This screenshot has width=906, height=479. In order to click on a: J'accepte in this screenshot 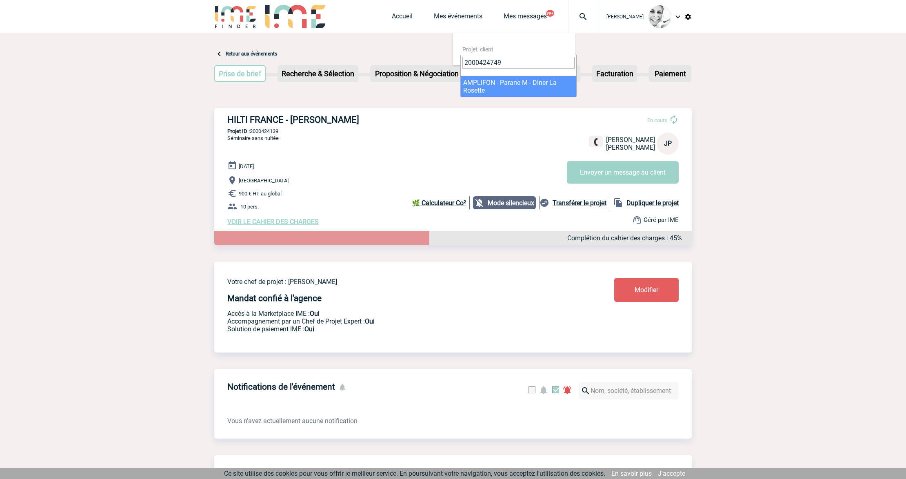, I will do `click(672, 474)`.